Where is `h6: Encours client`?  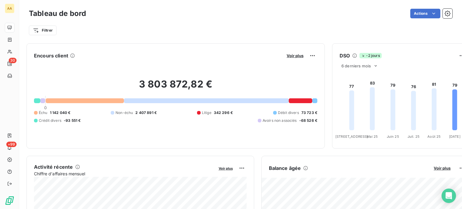
h6: Encours client is located at coordinates (51, 56).